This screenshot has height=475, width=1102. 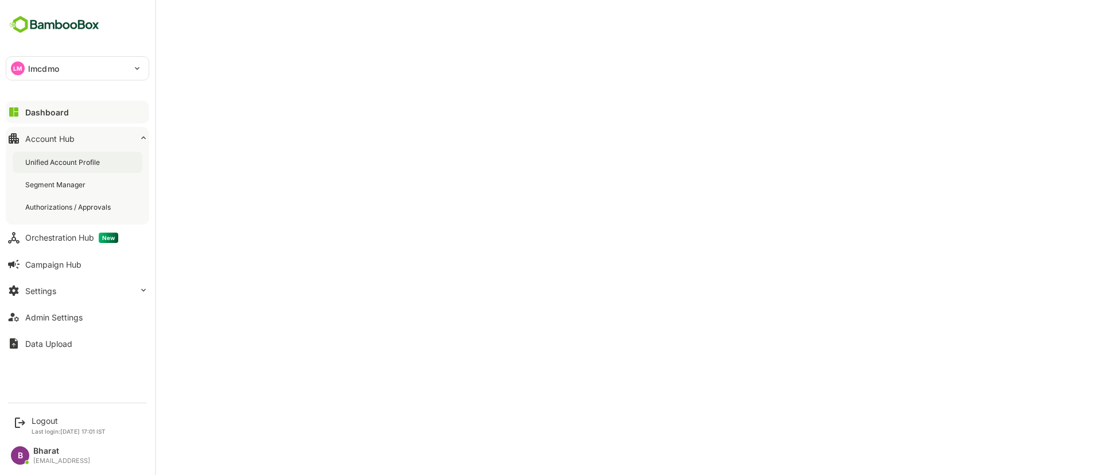 What do you see at coordinates (47, 112) in the screenshot?
I see `div: Dashboard` at bounding box center [47, 112].